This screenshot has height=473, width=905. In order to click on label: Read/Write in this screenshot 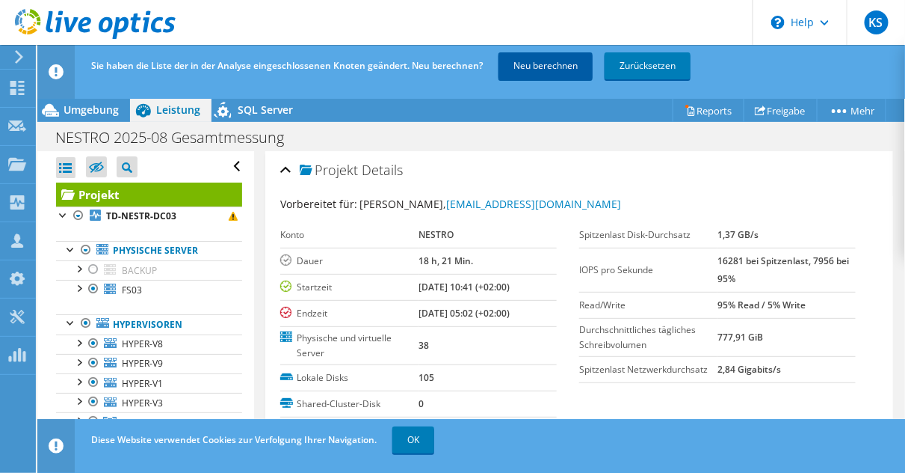, I will do `click(648, 305)`.